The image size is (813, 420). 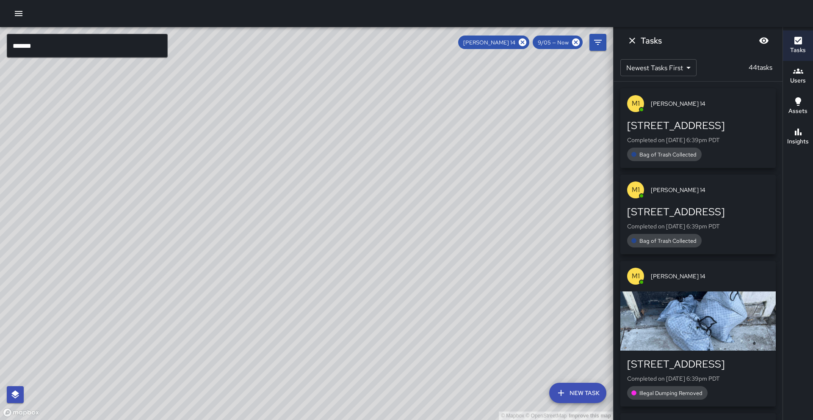 What do you see at coordinates (797, 81) in the screenshot?
I see `h6: Users` at bounding box center [797, 81].